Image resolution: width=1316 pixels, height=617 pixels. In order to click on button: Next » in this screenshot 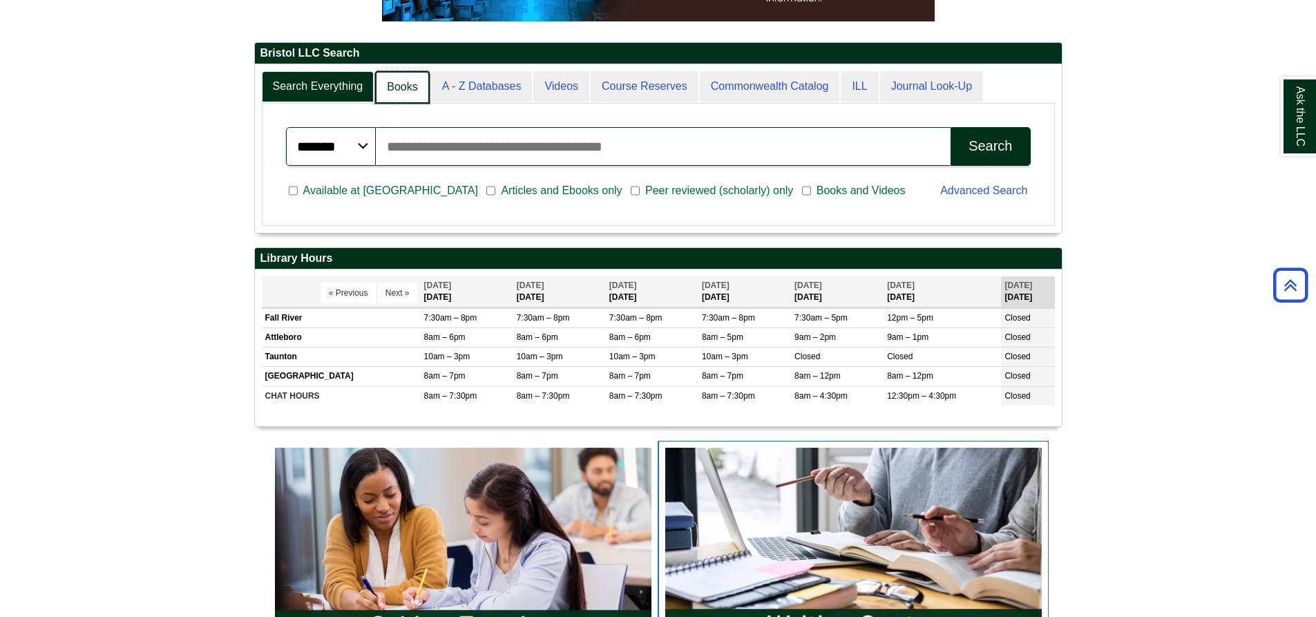, I will do `click(397, 293)`.